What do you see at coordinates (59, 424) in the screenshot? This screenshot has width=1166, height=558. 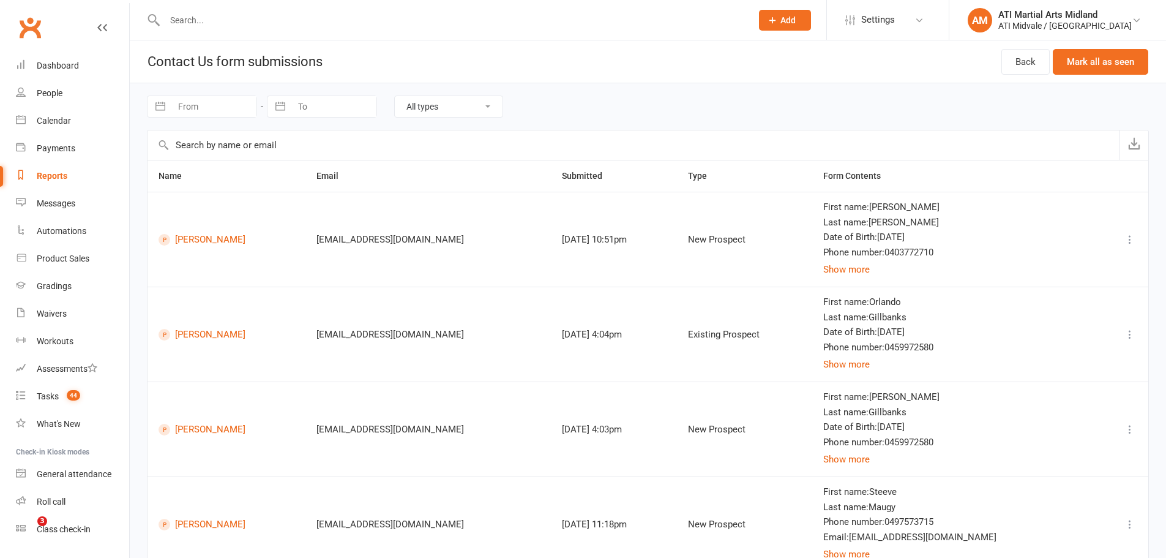 I see `div: What's New` at bounding box center [59, 424].